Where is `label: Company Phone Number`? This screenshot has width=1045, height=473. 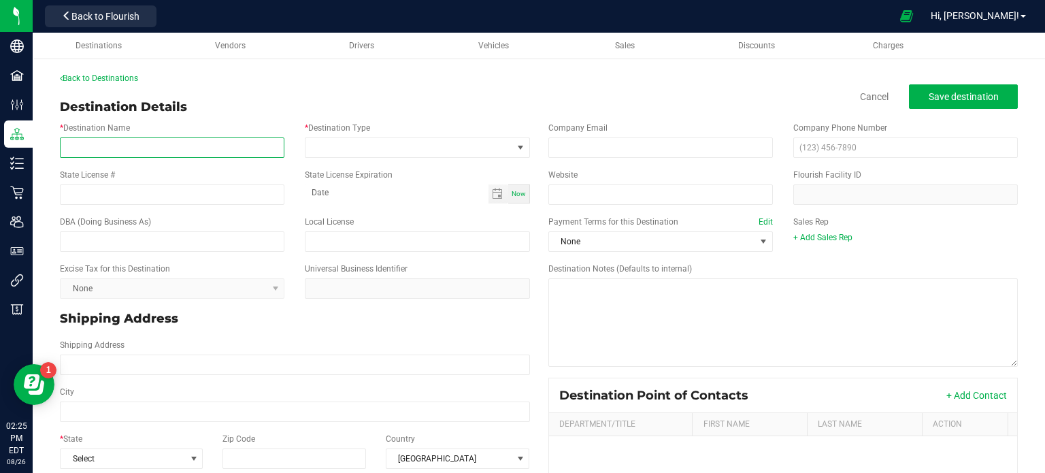 label: Company Phone Number is located at coordinates (840, 128).